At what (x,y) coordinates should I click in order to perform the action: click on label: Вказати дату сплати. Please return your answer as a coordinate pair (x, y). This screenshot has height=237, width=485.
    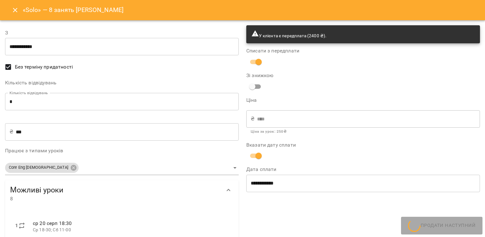
    Looking at the image, I should click on (363, 145).